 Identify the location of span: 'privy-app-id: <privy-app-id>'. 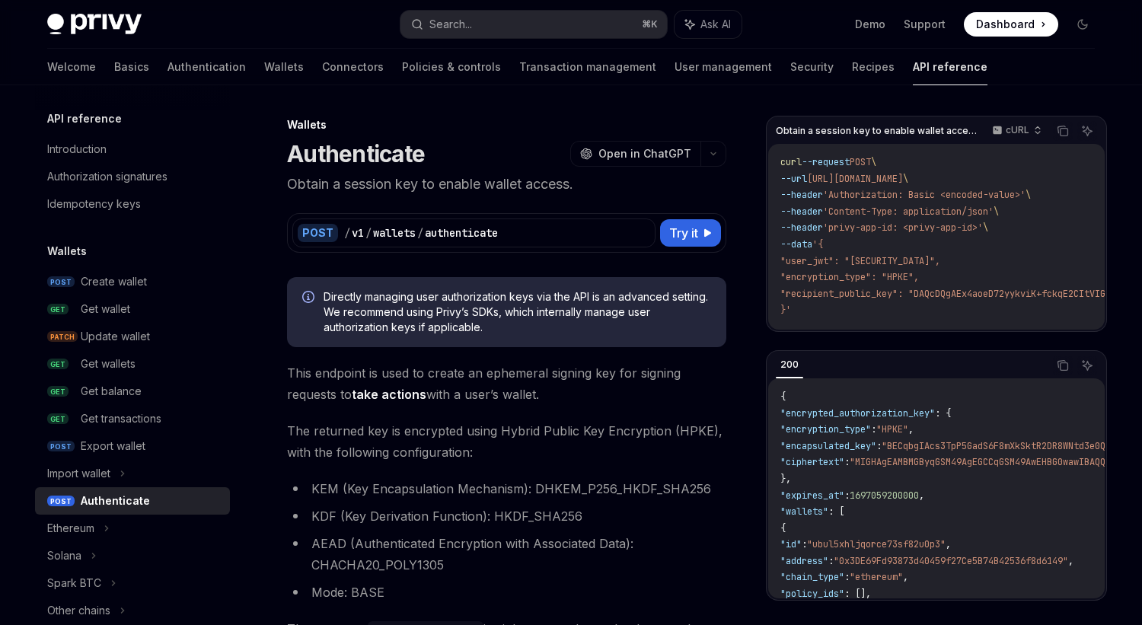
(903, 228).